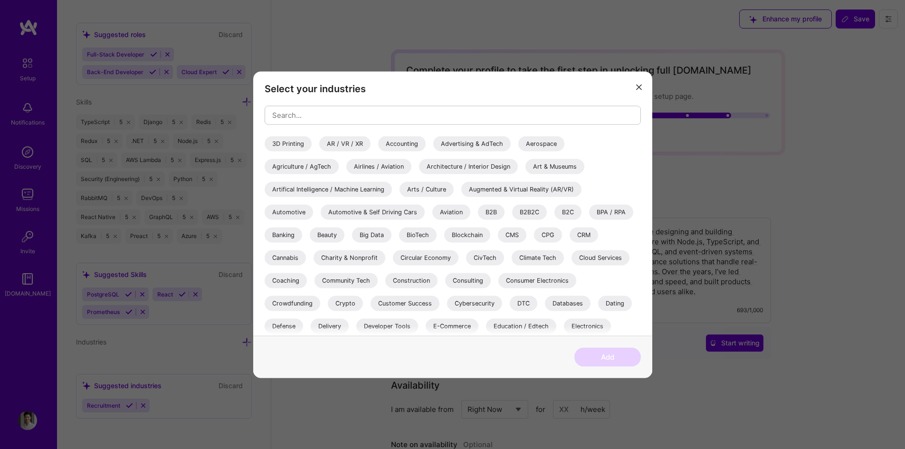 Image resolution: width=905 pixels, height=449 pixels. What do you see at coordinates (426, 257) in the screenshot?
I see `div: Circular Economy` at bounding box center [426, 257].